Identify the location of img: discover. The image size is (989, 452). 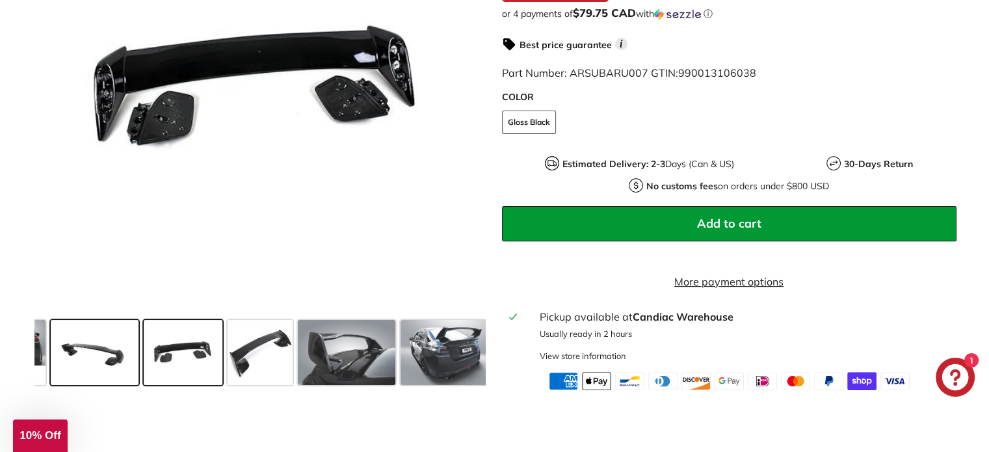
(696, 381).